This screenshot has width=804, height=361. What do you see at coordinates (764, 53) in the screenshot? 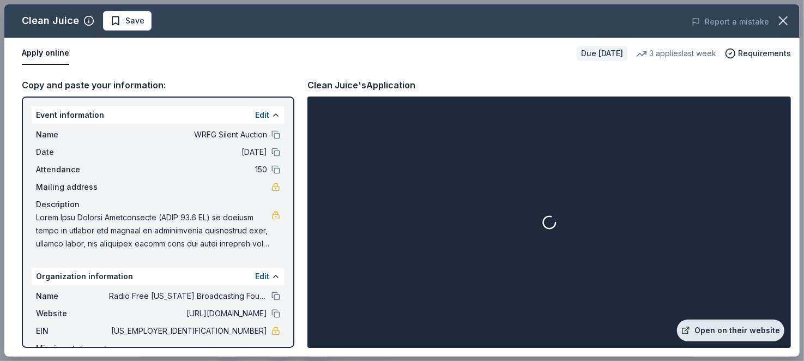
I see `span: Requirements` at bounding box center [764, 53].